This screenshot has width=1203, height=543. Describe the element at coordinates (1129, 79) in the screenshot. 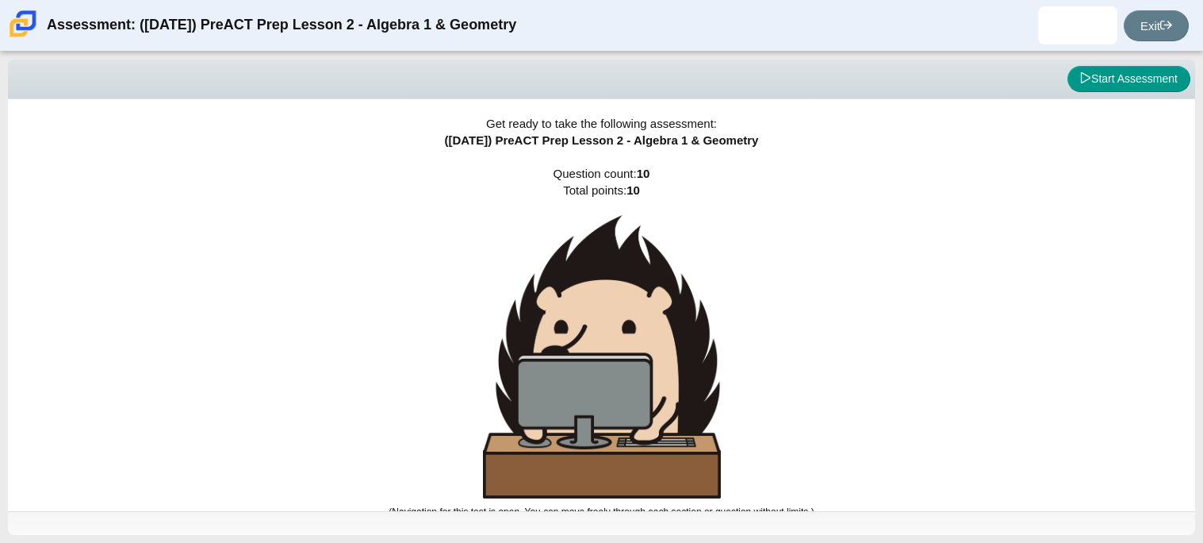

I see `button: Start Assessment` at that location.